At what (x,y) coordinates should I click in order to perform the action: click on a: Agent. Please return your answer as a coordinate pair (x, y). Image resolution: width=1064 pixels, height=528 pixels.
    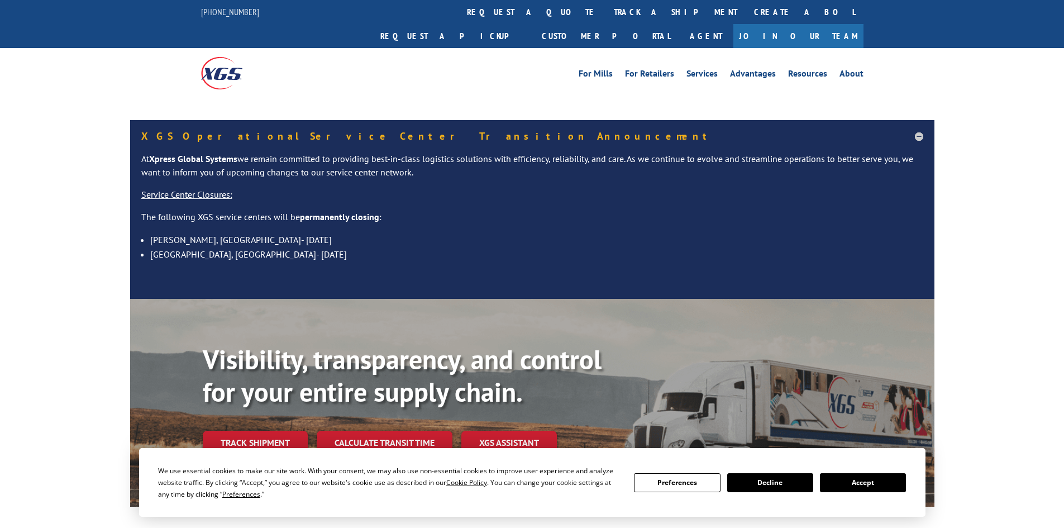
    Looking at the image, I should click on (706, 36).